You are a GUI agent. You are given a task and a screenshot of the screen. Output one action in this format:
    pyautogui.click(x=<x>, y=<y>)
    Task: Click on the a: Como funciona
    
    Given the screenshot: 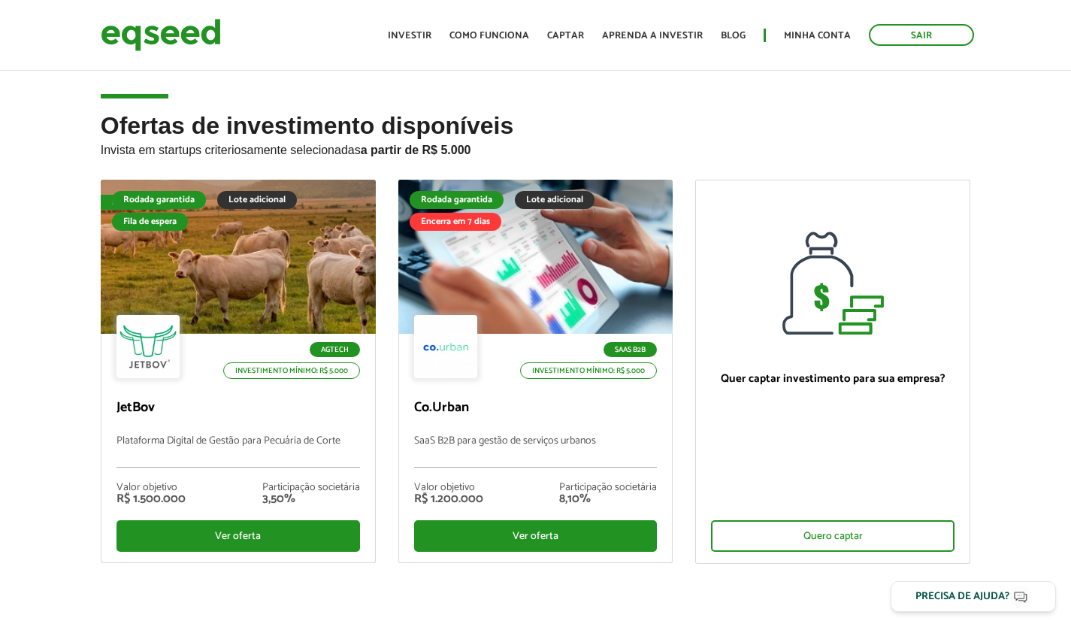 What is the action you would take?
    pyautogui.click(x=489, y=35)
    